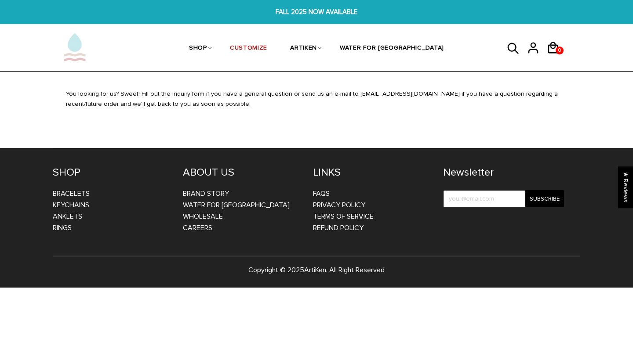  What do you see at coordinates (371, 173) in the screenshot?
I see `h4: LINKS` at bounding box center [371, 173].